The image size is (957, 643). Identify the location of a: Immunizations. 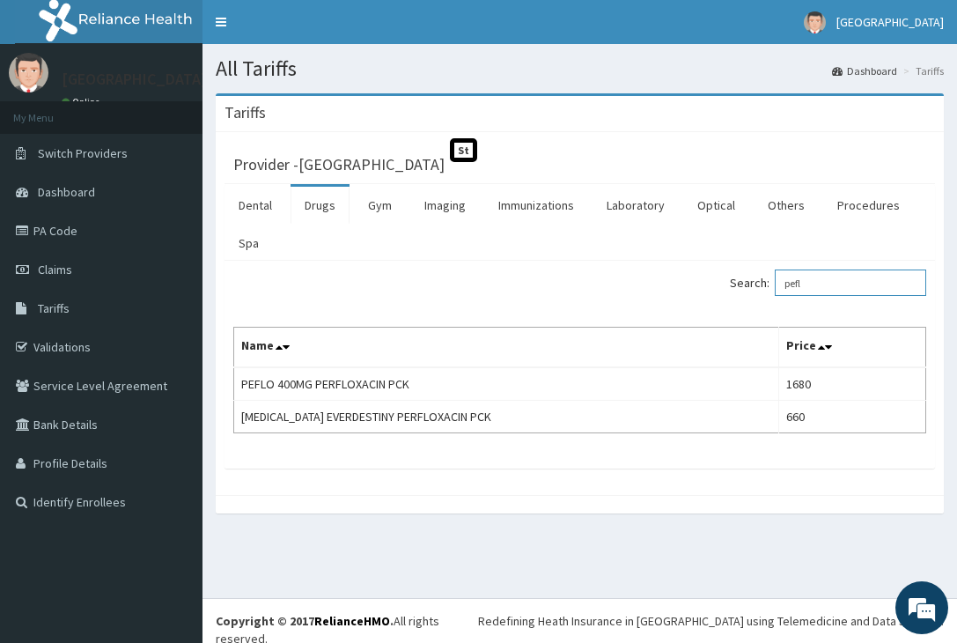
(536, 205).